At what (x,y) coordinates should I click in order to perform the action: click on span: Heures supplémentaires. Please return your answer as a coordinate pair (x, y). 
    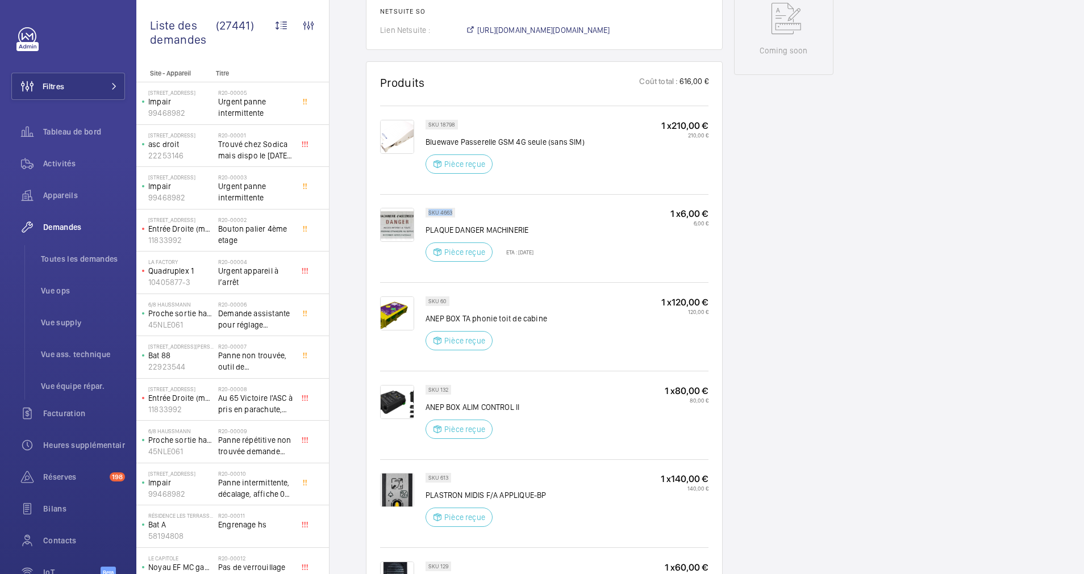
    Looking at the image, I should click on (84, 445).